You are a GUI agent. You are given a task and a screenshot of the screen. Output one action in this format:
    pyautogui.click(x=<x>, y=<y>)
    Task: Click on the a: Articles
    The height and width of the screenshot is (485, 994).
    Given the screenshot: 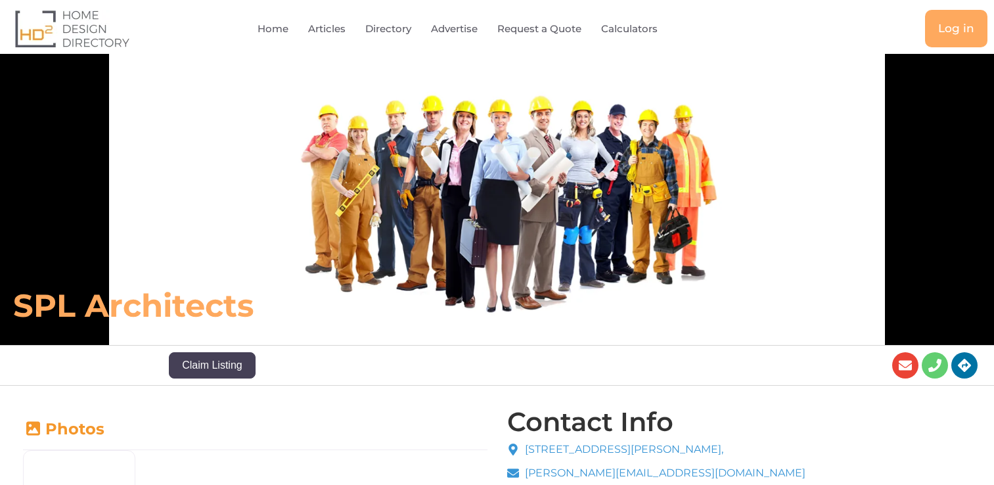 What is the action you would take?
    pyautogui.click(x=327, y=29)
    